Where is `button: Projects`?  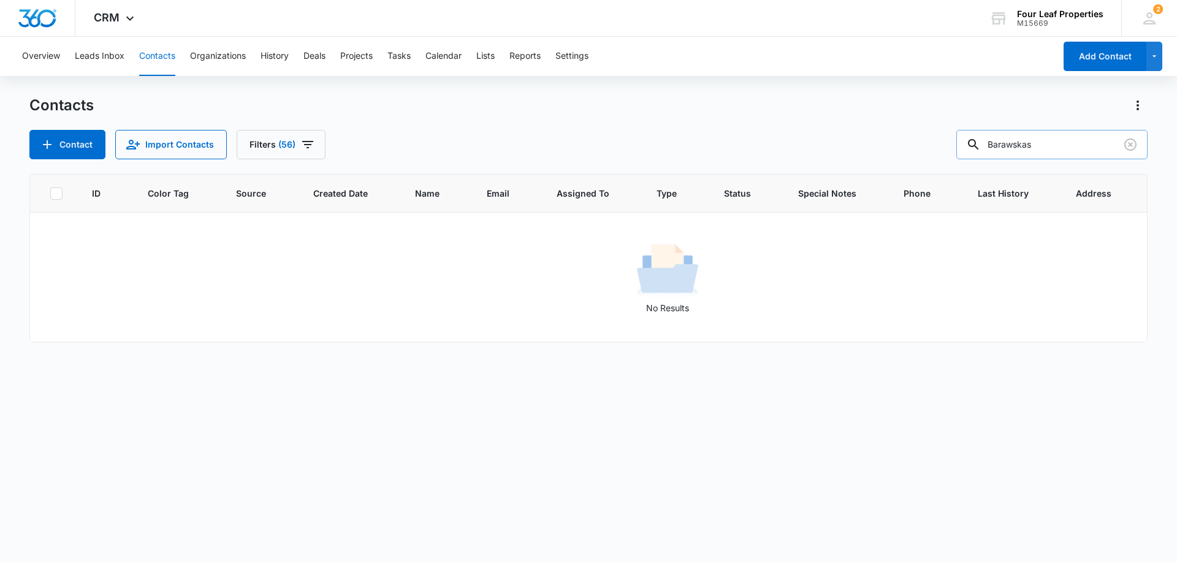 button: Projects is located at coordinates (356, 56).